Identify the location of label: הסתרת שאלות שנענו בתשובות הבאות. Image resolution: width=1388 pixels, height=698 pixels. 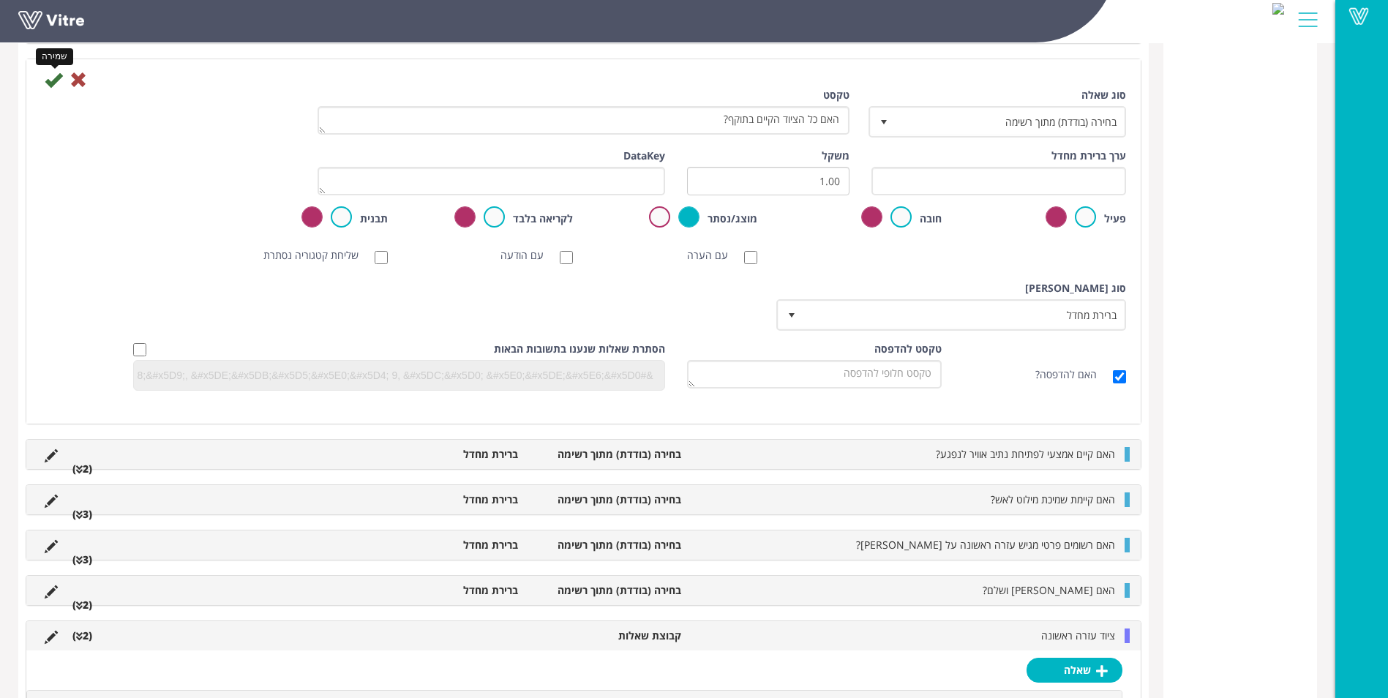
(580, 349).